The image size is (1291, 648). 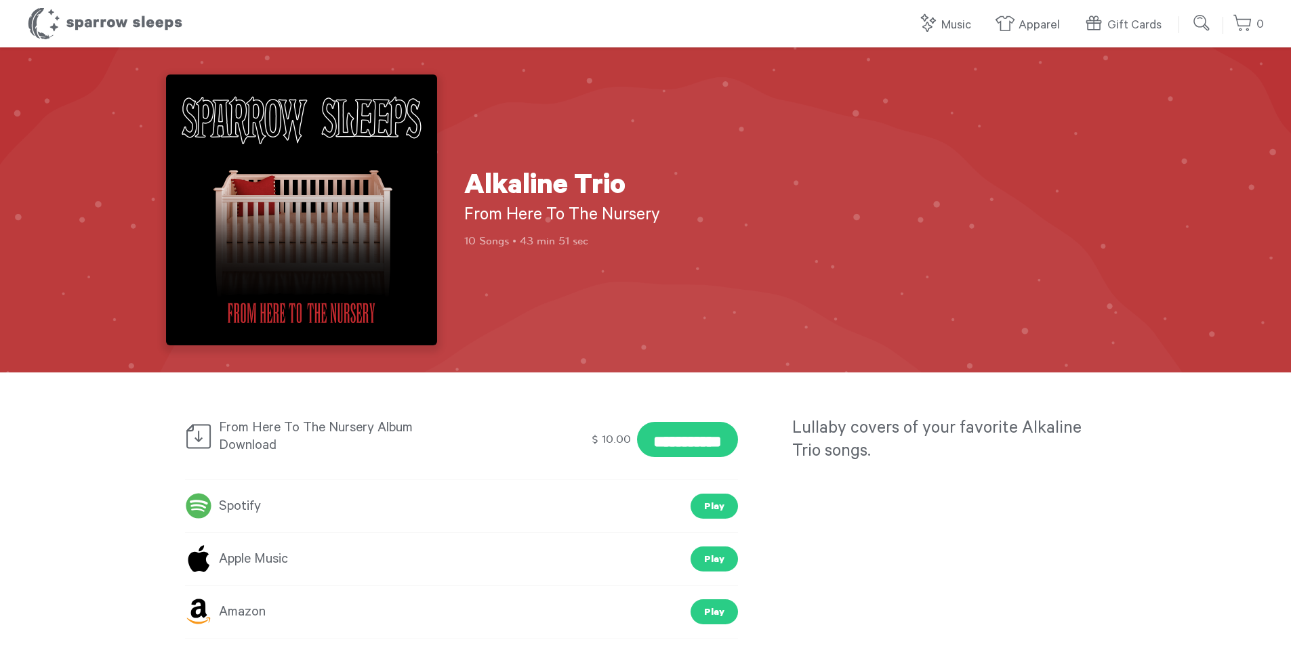 What do you see at coordinates (1202, 23) in the screenshot?
I see `input: Submit` at bounding box center [1202, 23].